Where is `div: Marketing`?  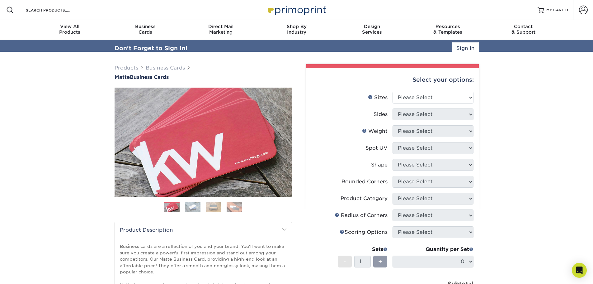 div: Marketing is located at coordinates (221, 29).